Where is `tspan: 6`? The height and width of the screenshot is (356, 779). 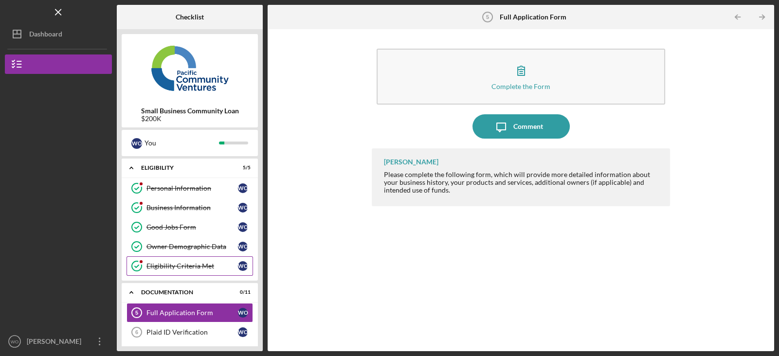
tspan: 6 is located at coordinates (137, 332).